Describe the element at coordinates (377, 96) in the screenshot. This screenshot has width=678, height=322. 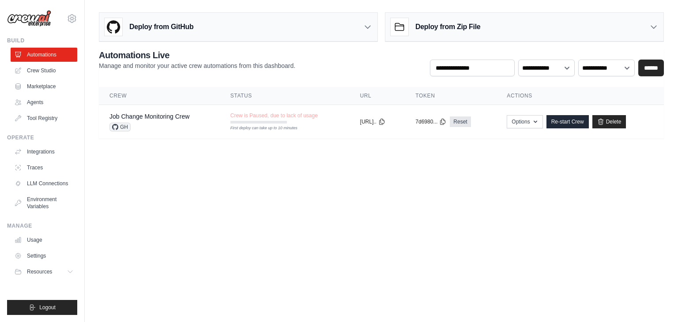
I see `th: URL` at that location.